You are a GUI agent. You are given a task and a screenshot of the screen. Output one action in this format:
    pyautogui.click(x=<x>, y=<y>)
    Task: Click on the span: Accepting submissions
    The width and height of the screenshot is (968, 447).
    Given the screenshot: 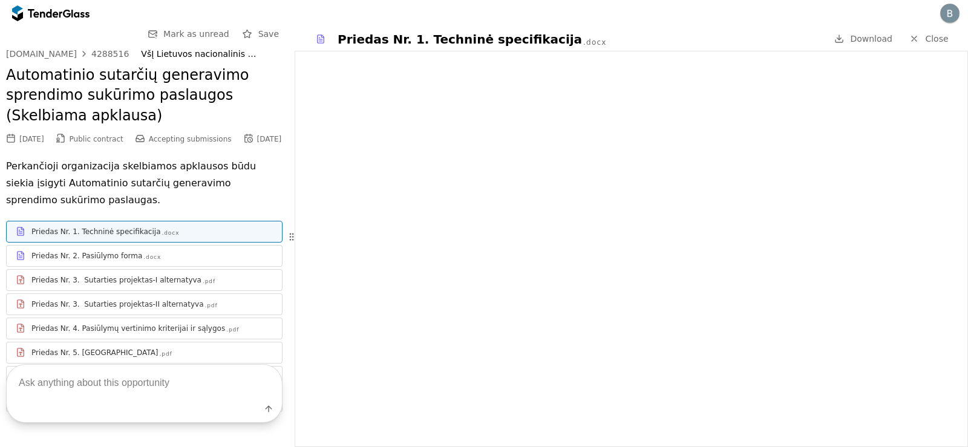 What is the action you would take?
    pyautogui.click(x=190, y=139)
    